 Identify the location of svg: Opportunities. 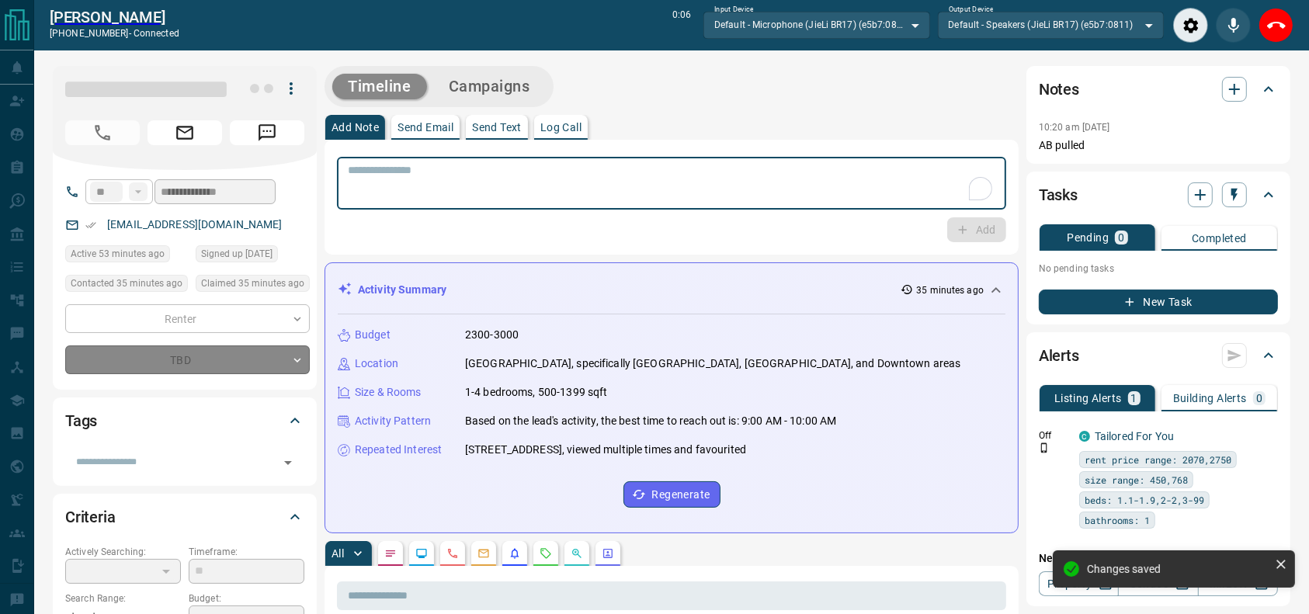
(577, 553).